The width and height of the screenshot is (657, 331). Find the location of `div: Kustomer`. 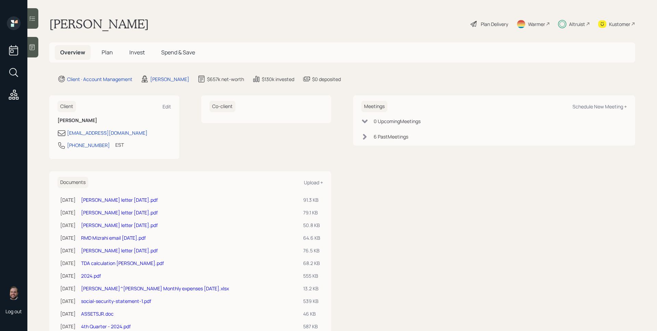

div: Kustomer is located at coordinates (620, 24).